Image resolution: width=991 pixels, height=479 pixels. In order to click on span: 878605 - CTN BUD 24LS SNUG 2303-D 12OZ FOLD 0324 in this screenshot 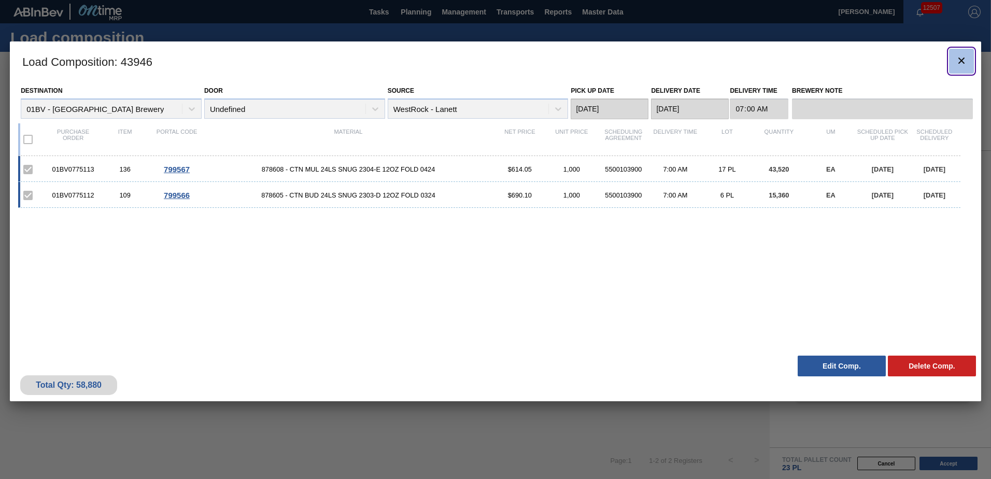, I will do `click(348, 195)`.